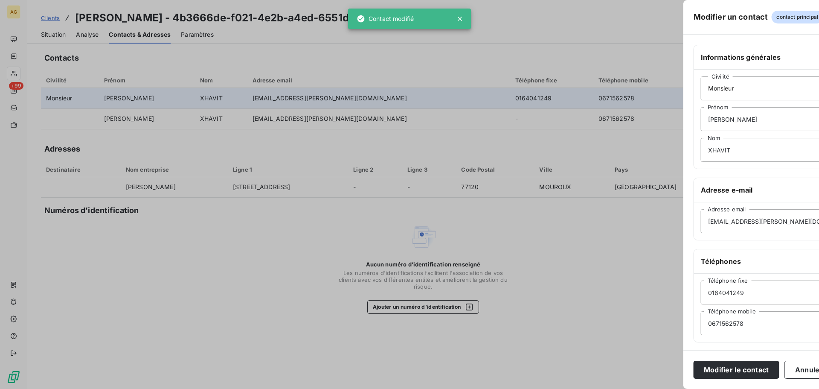 This screenshot has height=389, width=819. What do you see at coordinates (736, 369) in the screenshot?
I see `button: Modifier le contact` at bounding box center [736, 369].